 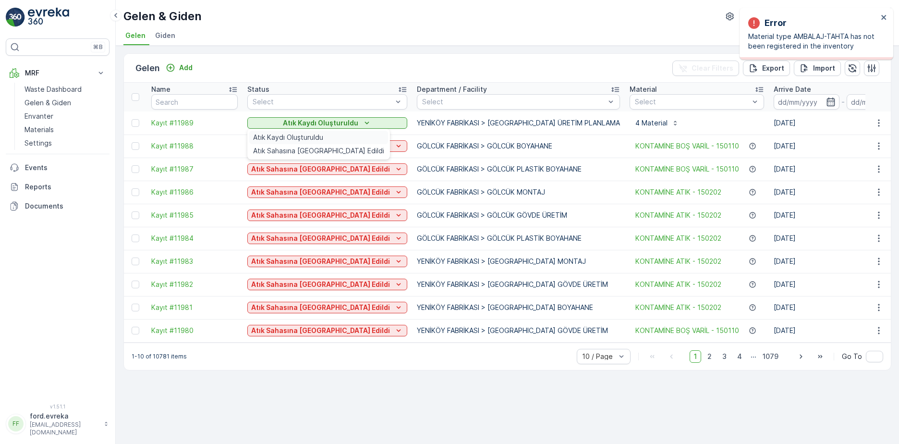 What do you see at coordinates (518, 192) in the screenshot?
I see `p: GÖLCÜK FABRİKASI > GÖLCÜK MONTAJ` at bounding box center [518, 192].